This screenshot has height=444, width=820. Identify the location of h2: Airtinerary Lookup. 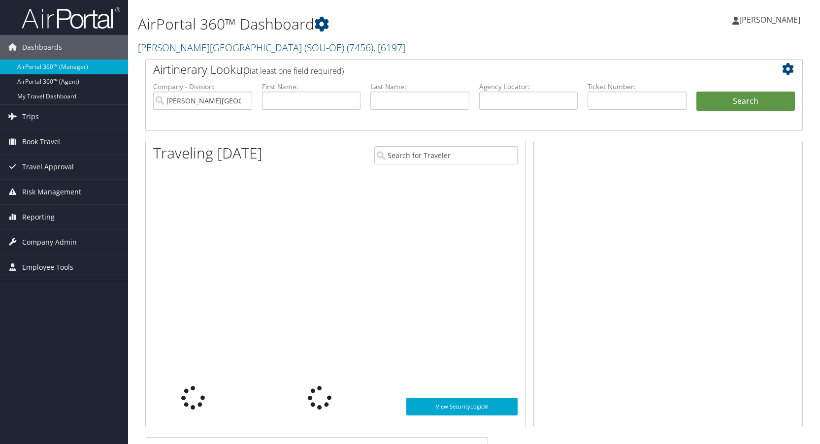
(447, 69).